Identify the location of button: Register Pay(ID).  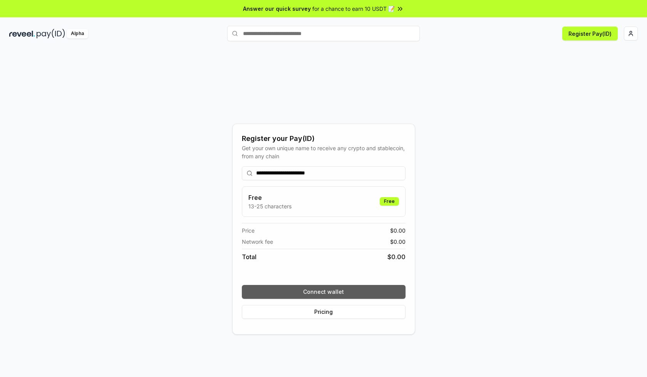
(590, 33).